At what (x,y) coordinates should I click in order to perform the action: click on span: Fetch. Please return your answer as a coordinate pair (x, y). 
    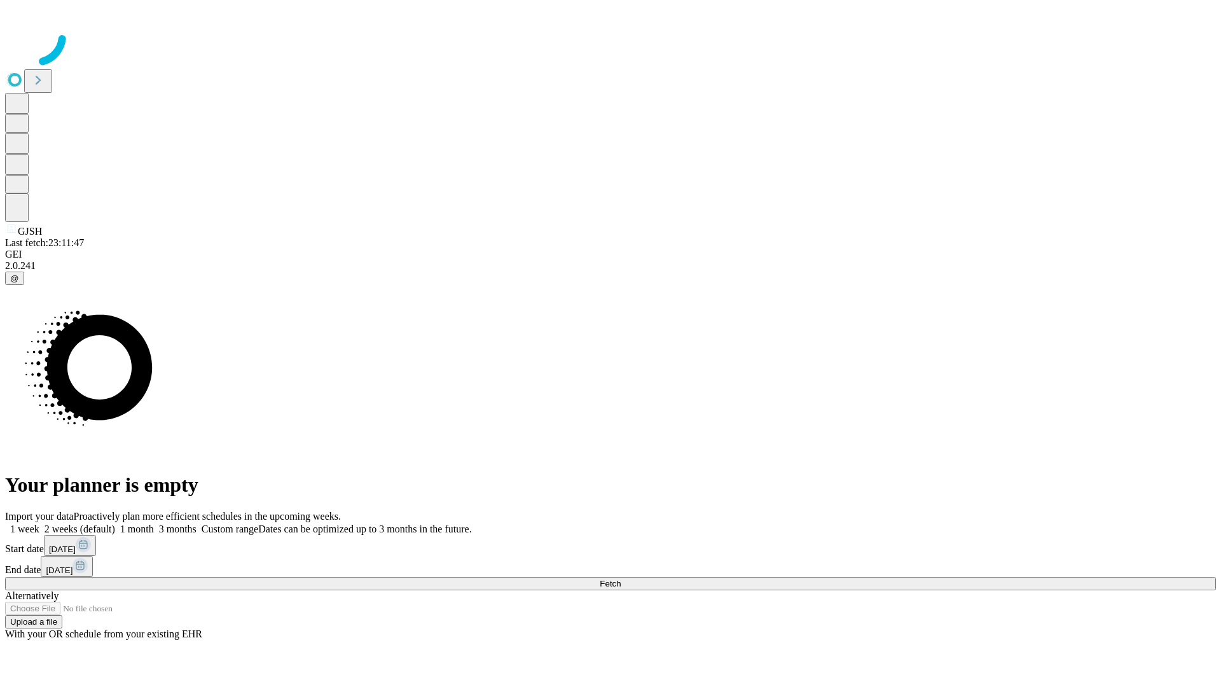
    Looking at the image, I should click on (610, 583).